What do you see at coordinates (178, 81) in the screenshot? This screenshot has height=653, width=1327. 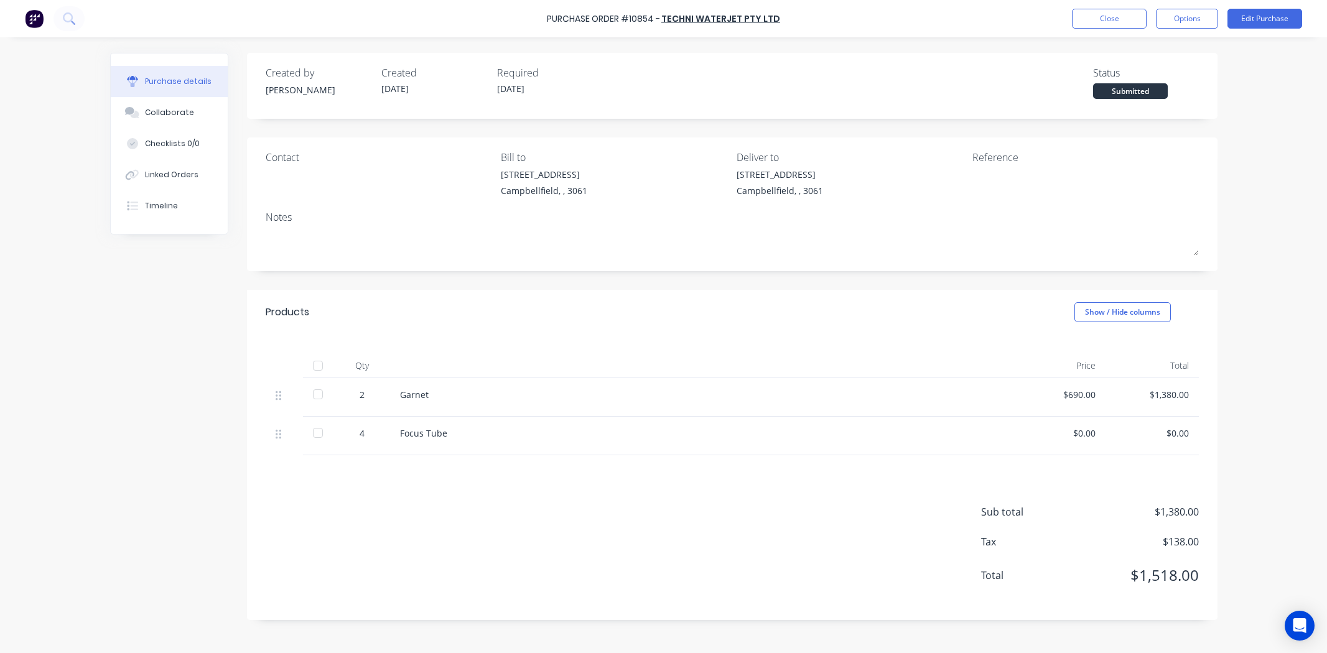 I see `div: Purchase details` at bounding box center [178, 81].